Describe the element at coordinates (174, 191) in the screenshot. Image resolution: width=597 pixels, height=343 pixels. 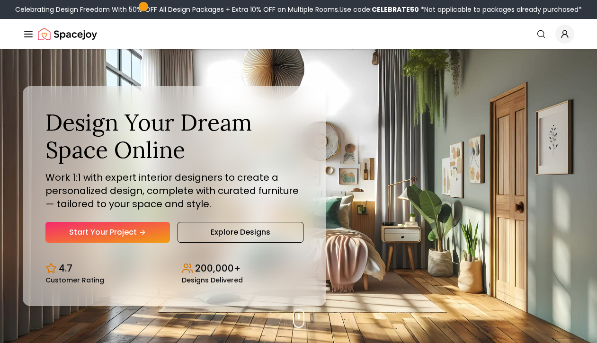
I see `p: Work 1:1 with expert interior designers to create a personalized design, complete with curated fu...` at that location.